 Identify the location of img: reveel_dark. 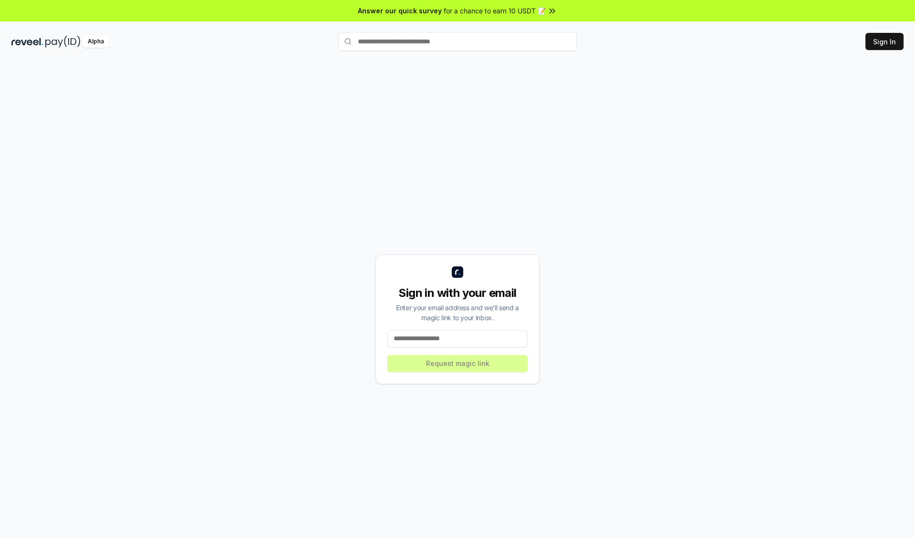
(27, 41).